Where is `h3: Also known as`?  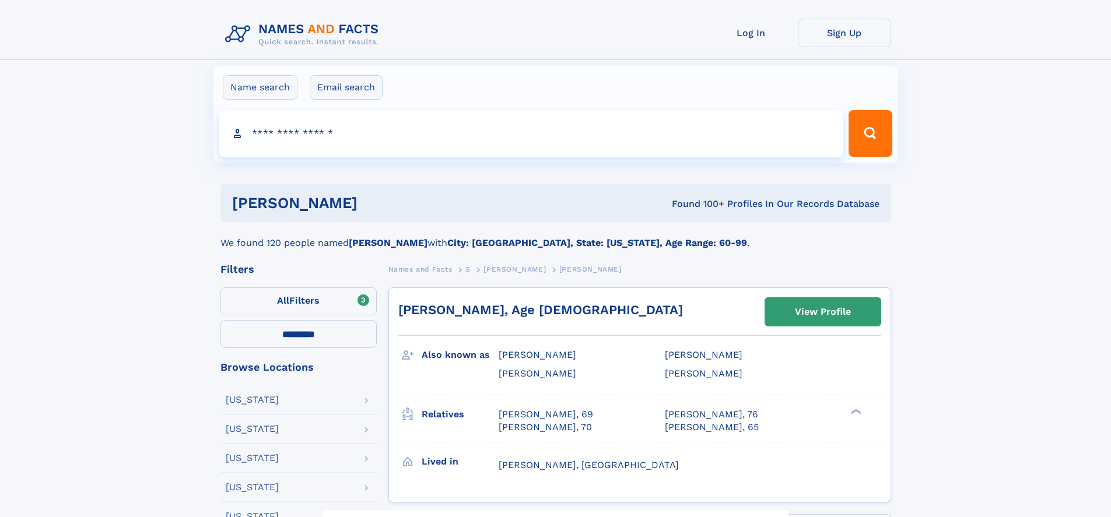 h3: Also known as is located at coordinates (460, 355).